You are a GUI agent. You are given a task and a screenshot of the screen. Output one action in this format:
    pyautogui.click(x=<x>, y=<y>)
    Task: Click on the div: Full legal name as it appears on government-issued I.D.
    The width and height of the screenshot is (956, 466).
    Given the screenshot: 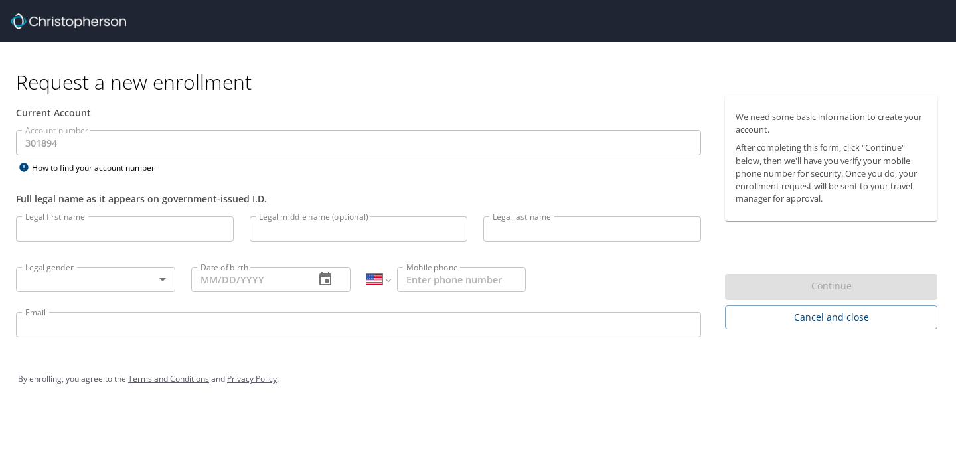 What is the action you would take?
    pyautogui.click(x=359, y=199)
    